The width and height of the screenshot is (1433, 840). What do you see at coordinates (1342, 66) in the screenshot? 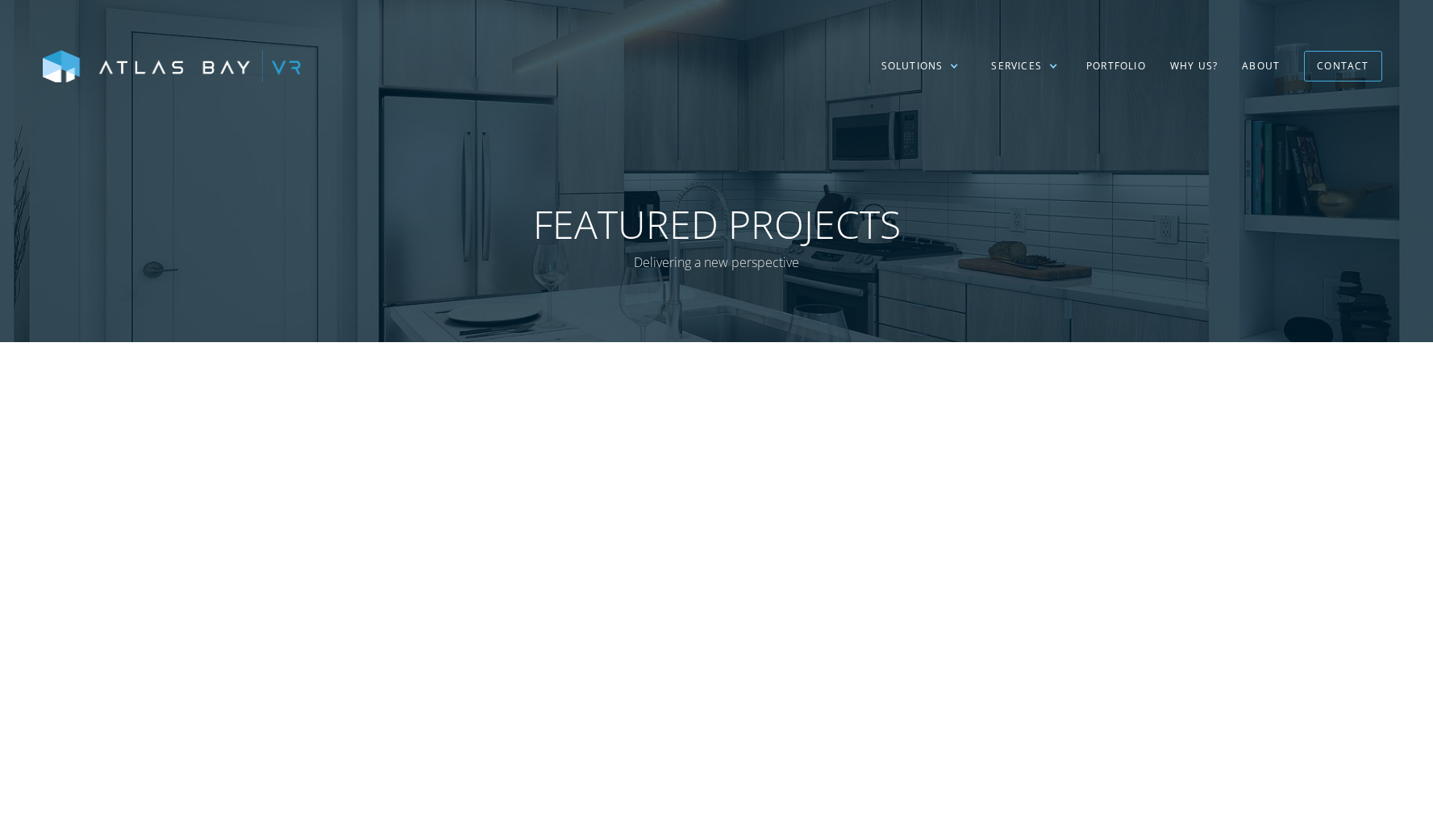
I see `a: Contact` at bounding box center [1342, 66].